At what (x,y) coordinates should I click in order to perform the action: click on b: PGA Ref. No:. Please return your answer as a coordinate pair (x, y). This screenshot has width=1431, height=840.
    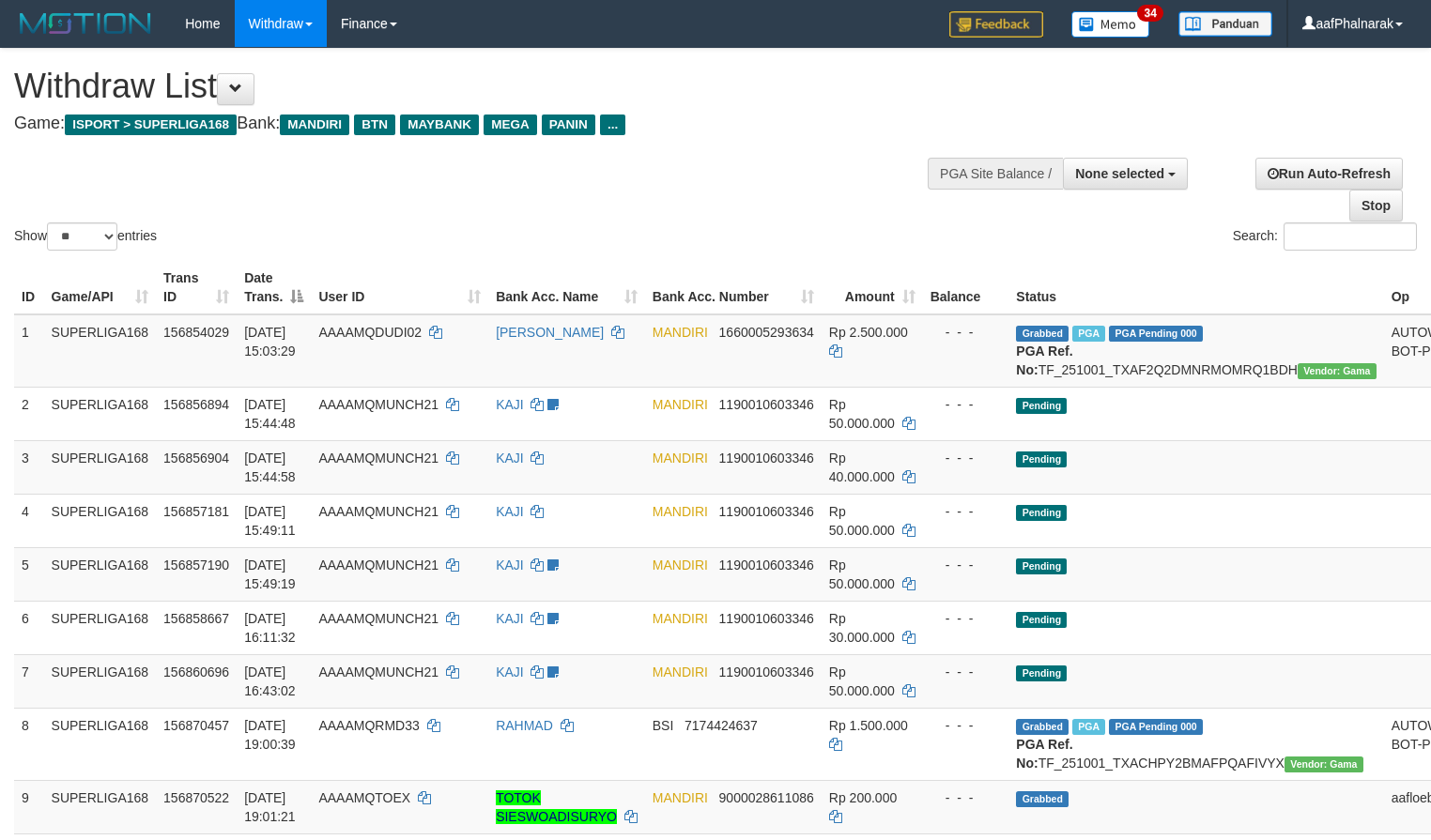
    Looking at the image, I should click on (1045, 360).